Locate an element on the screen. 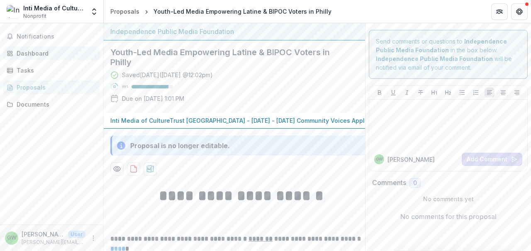 This screenshot has height=251, width=531. button: Align Right is located at coordinates (517, 92).